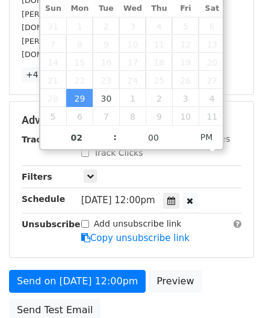 The height and width of the screenshot is (318, 263). What do you see at coordinates (106, 62) in the screenshot?
I see `span: September 16, 2025` at bounding box center [106, 62].